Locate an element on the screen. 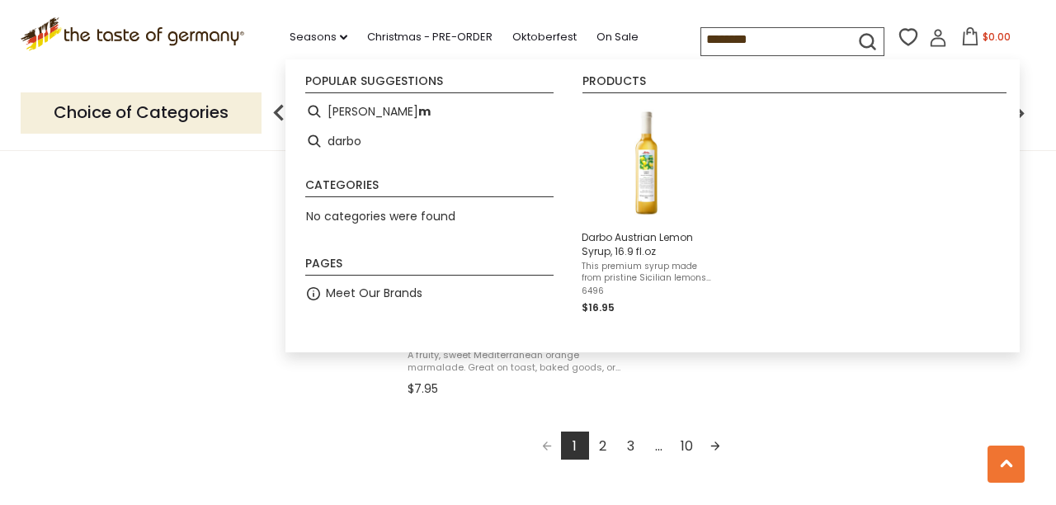 This screenshot has width=1056, height=505. a: On Sale is located at coordinates (617, 37).